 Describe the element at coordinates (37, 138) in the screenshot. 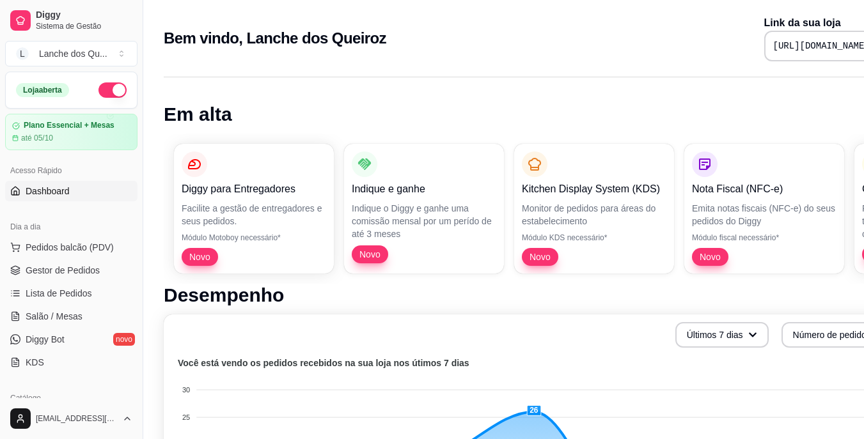

I see `article: até 05/10` at that location.